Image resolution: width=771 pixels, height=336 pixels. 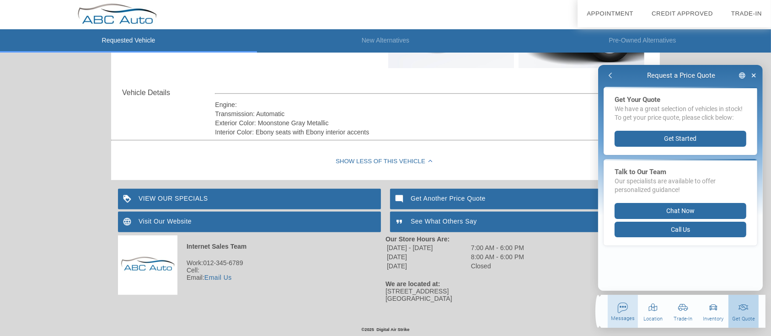 I want to click on img: ic_loyalty_white_24dp_2x.png, so click(x=128, y=199).